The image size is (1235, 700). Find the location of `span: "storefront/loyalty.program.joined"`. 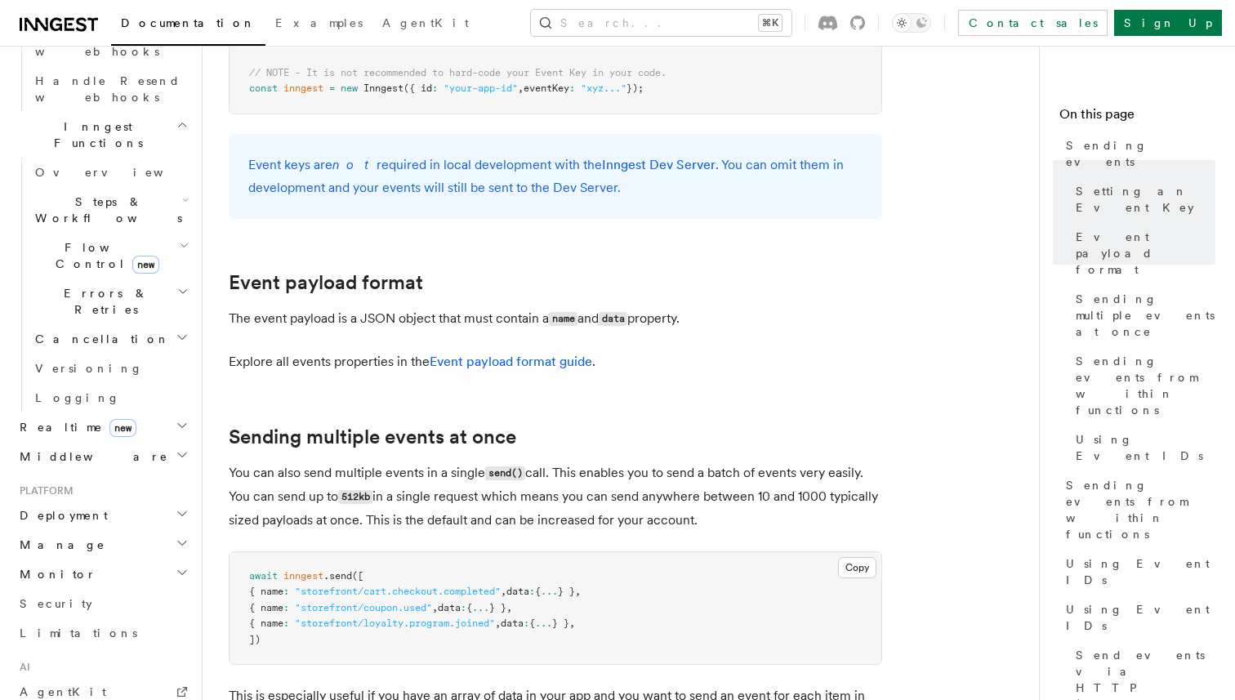

span: "storefront/loyalty.program.joined" is located at coordinates (395, 623).